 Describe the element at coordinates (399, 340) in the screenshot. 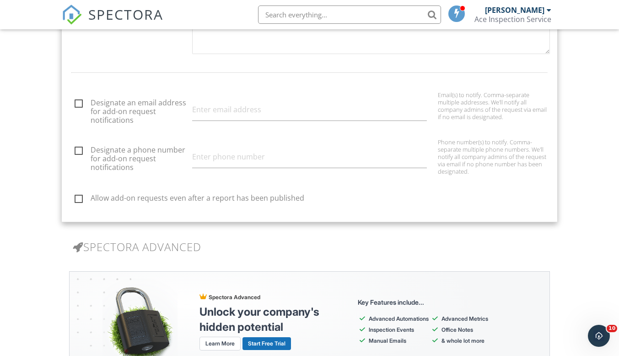

I see `li: Manual Emails` at that location.